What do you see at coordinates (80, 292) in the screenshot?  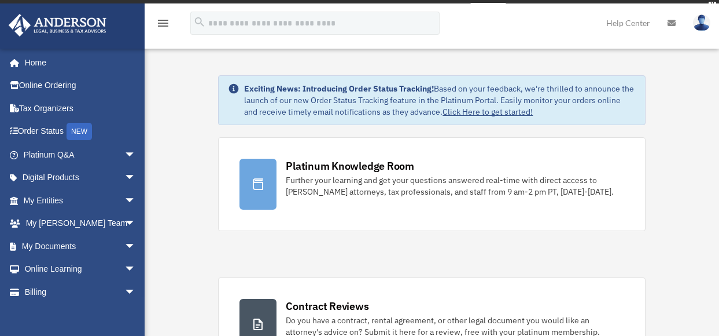 I see `a: Billingarrow_drop_down` at bounding box center [80, 292].